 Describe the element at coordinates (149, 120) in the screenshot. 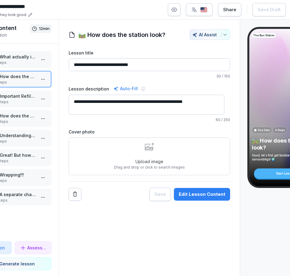

I see `p: / 250` at that location.